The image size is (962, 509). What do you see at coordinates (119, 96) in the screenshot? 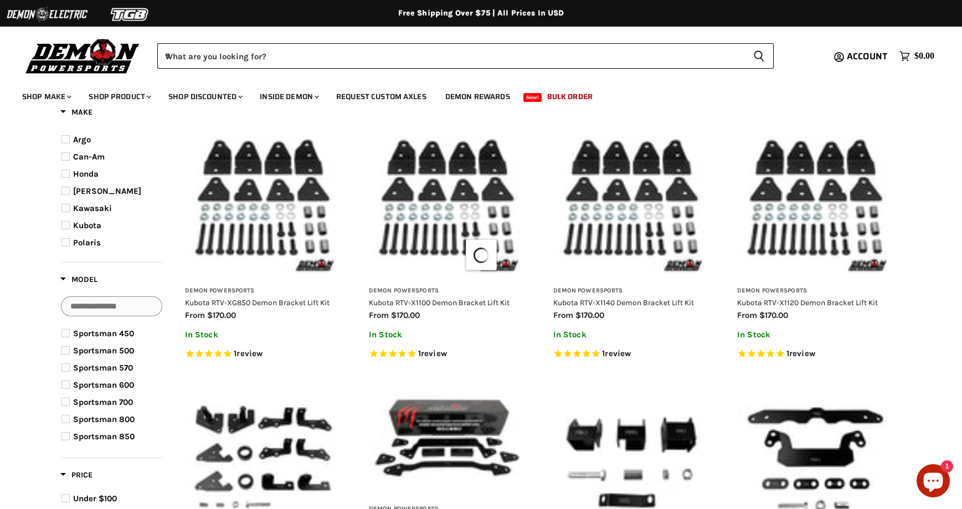
I see `a: Shop Product` at bounding box center [119, 96].